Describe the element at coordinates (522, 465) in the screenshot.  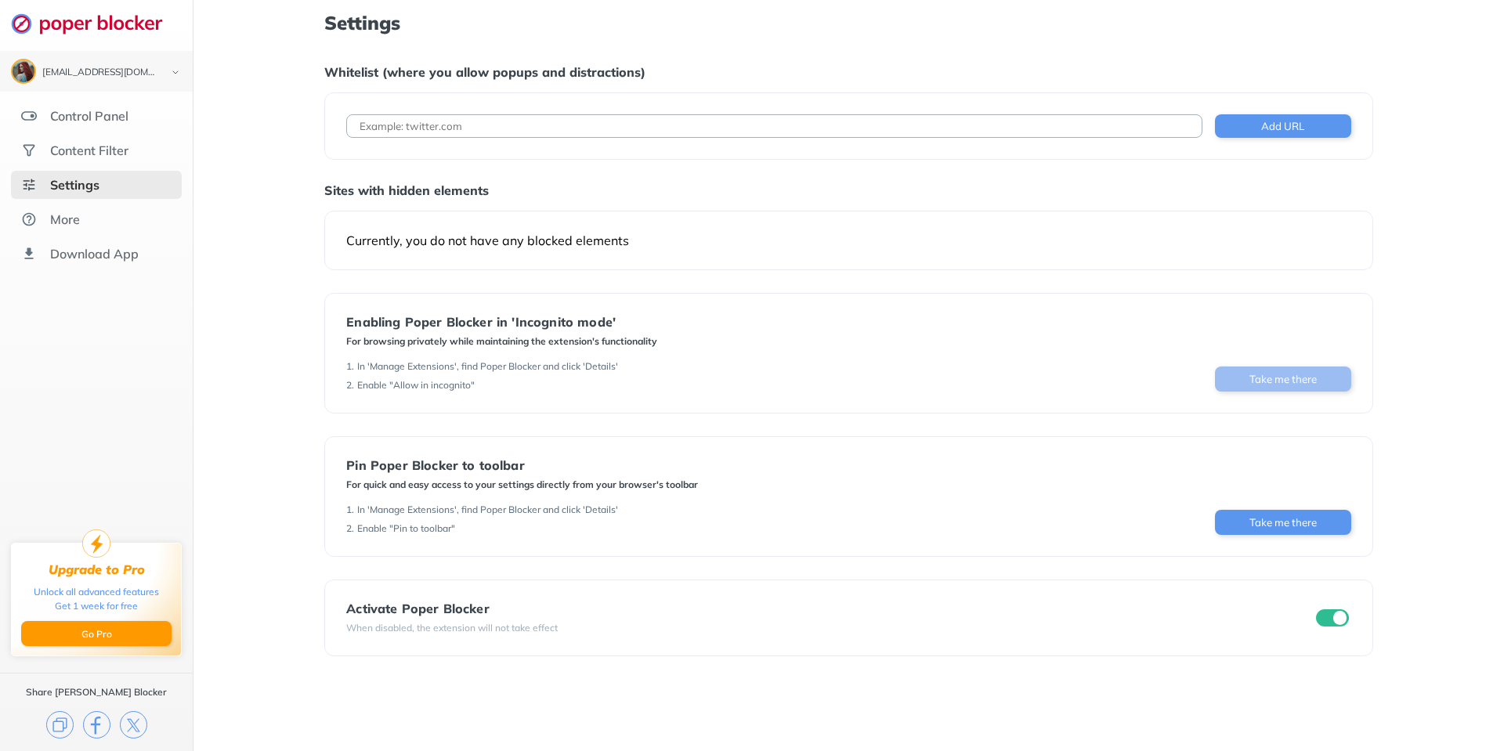
I see `div: Pin Poper Blocker to toolbar` at that location.